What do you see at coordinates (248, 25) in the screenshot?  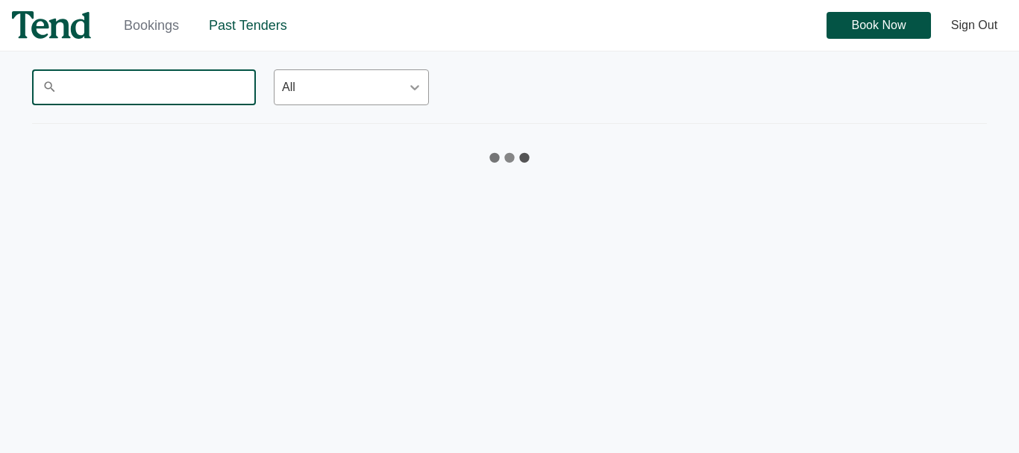 I see `a: Past Tenders` at bounding box center [248, 25].